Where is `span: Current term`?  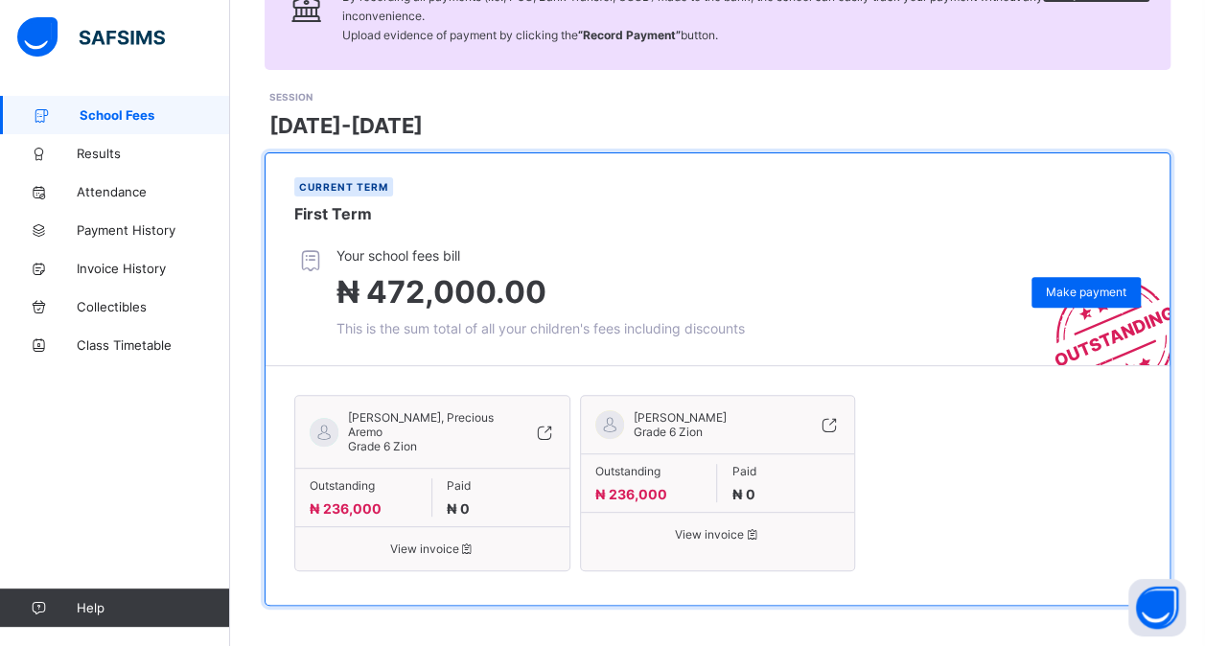
span: Current term is located at coordinates (343, 187).